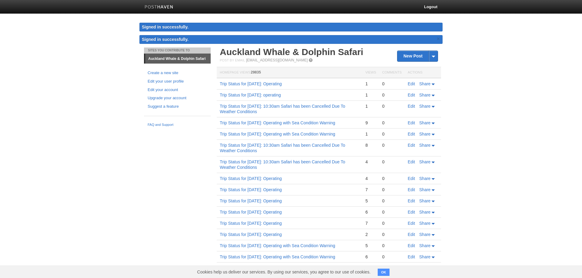 This screenshot has height=278, width=582. What do you see at coordinates (289, 73) in the screenshot?
I see `th: Homepage Views` at bounding box center [289, 73].